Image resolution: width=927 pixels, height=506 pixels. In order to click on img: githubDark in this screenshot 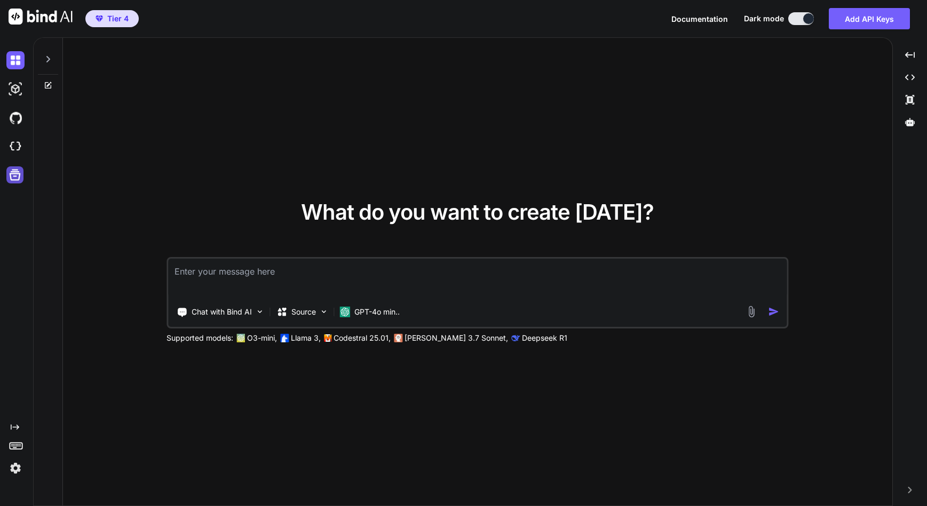, I will do `click(15, 118)`.